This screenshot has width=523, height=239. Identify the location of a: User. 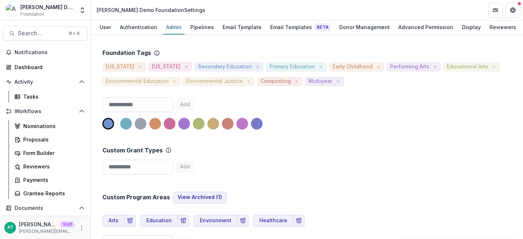
(105, 27).